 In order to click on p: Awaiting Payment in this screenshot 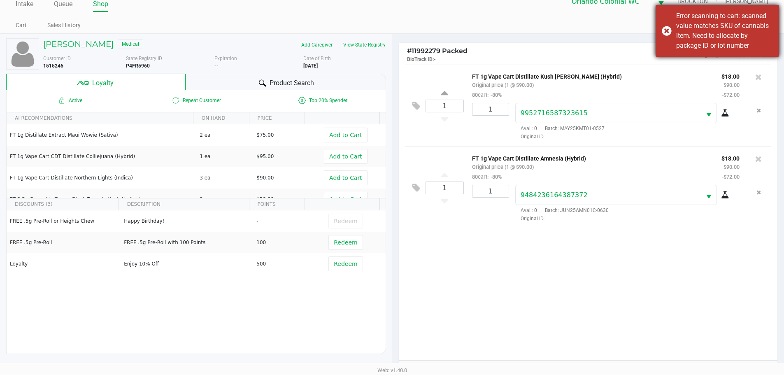, I will do `click(660, 55)`.